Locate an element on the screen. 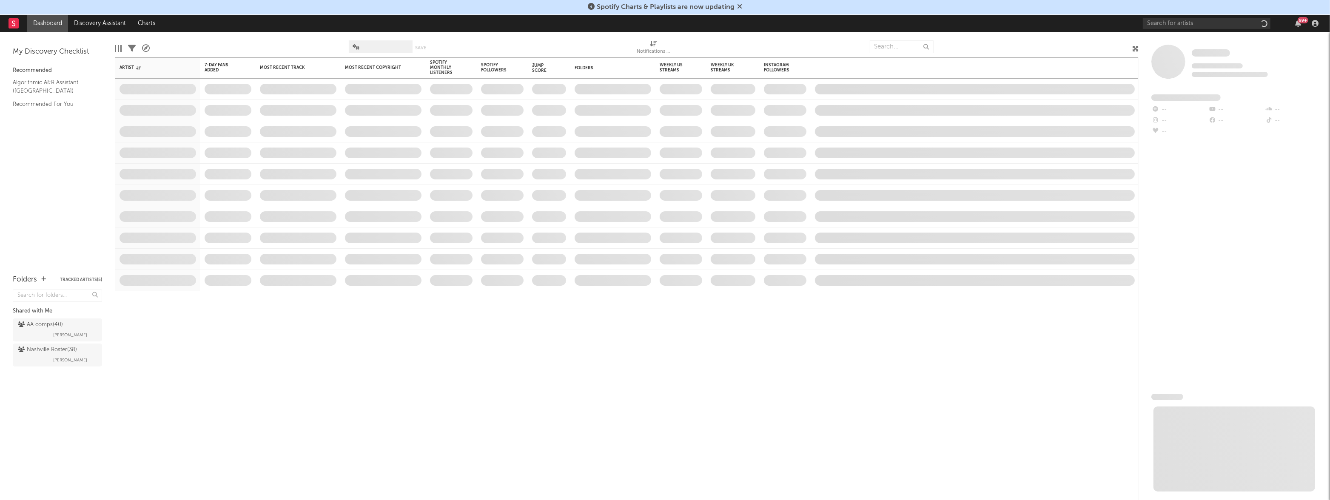 The width and height of the screenshot is (1330, 500). div: Spotify Monthly Listeners is located at coordinates (445, 68).